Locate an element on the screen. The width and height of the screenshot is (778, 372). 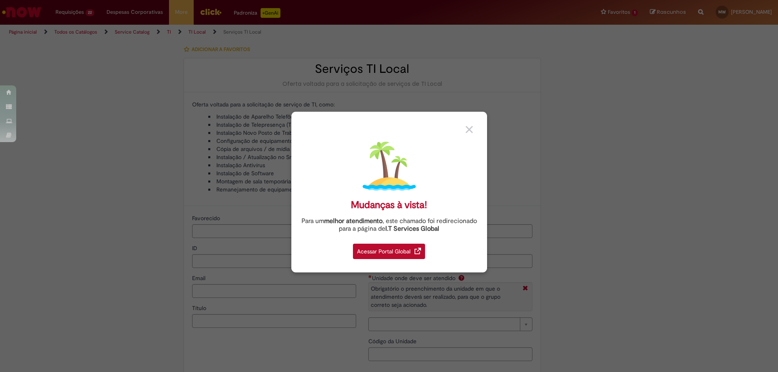
strong: melhor atendimento is located at coordinates (353, 221).